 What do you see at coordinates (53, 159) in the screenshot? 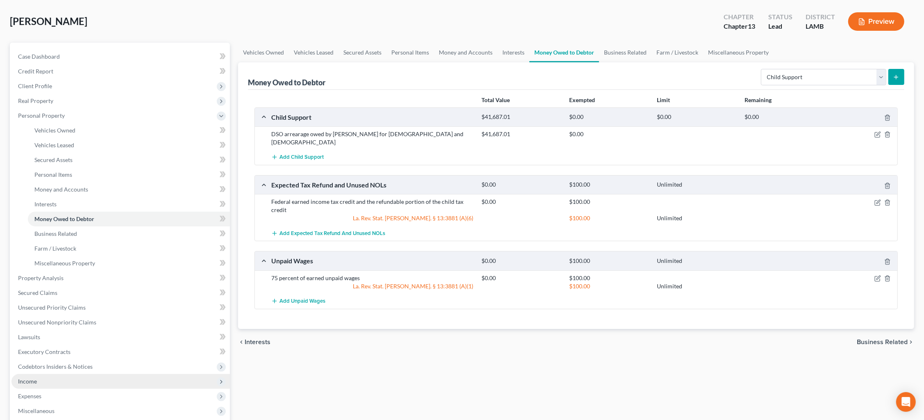
I see `span: Secured Assets` at bounding box center [53, 159].